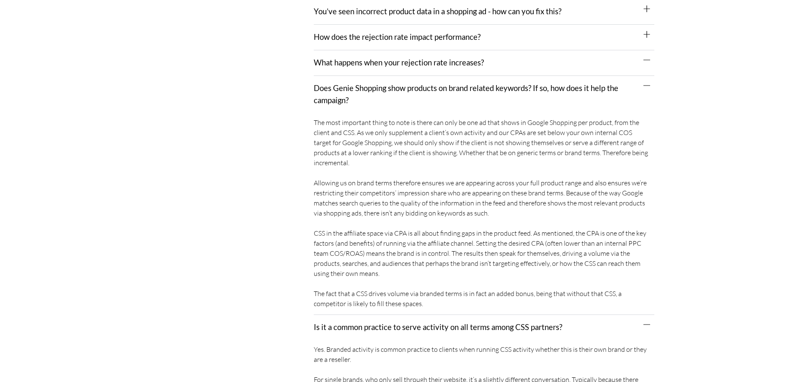  What do you see at coordinates (437, 11) in the screenshot?
I see `a: You’ve seen incorrect product data in a shopping ad - how can you fix this?` at bounding box center [437, 11].